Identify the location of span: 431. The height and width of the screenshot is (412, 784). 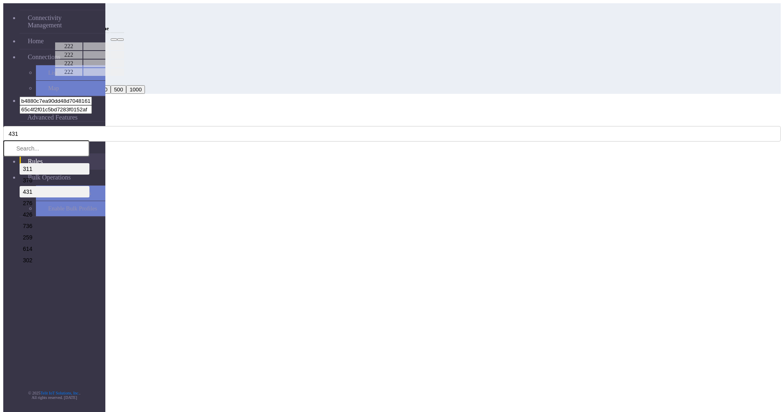
(13, 134).